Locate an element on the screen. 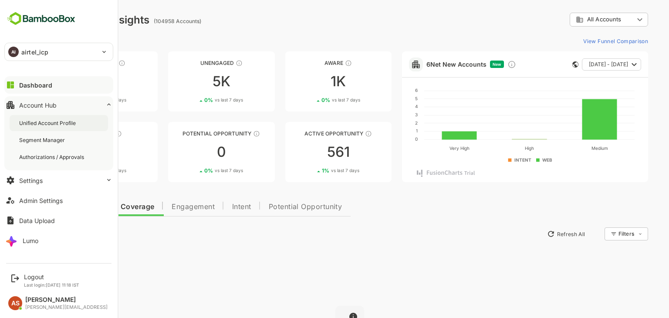  div: Discover new ICP-fit accounts showing engagement — via intent surges, anonymous website visits, L... is located at coordinates (482, 64).